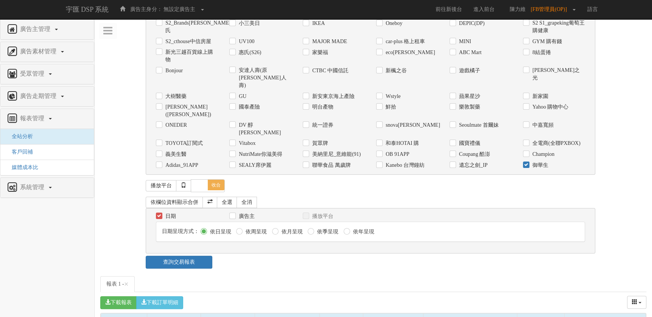  What do you see at coordinates (542, 125) in the screenshot?
I see `label: 中嘉寬頻` at bounding box center [542, 125].